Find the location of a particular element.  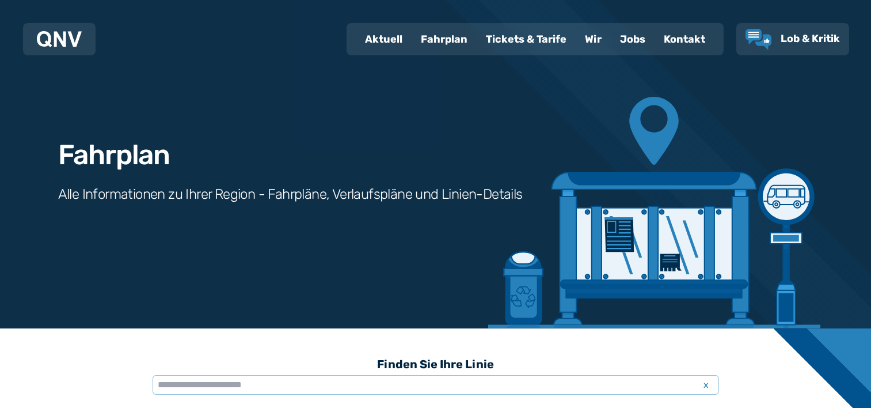

div: Jobs is located at coordinates (633, 39).